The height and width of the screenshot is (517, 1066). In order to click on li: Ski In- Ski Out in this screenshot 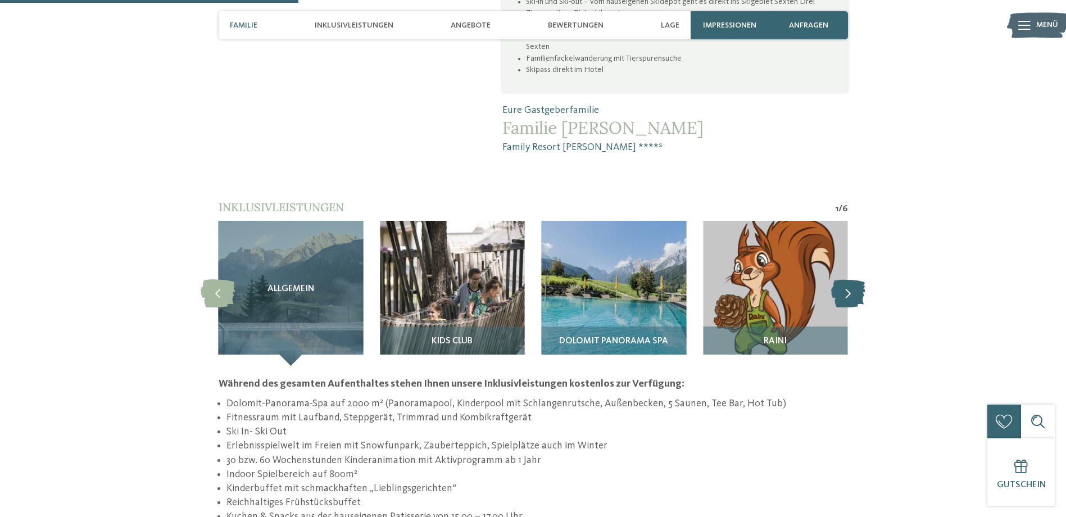, I will do `click(537, 432)`.